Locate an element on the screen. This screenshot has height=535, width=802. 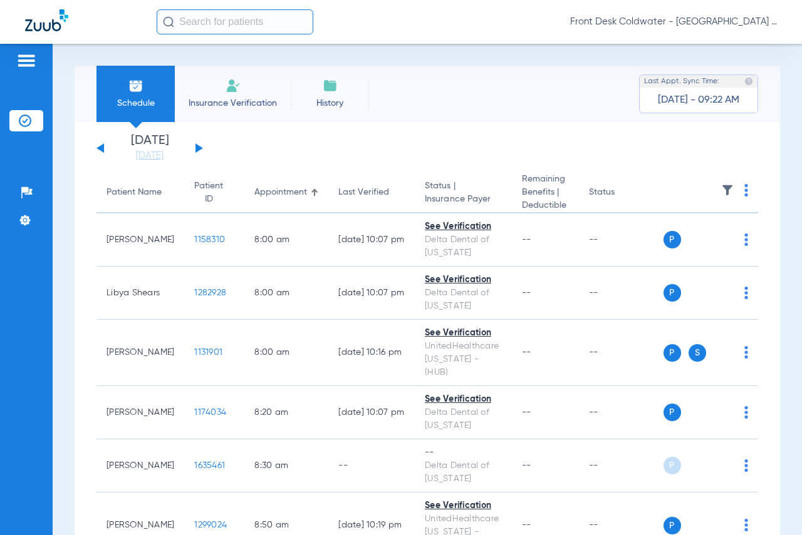
img: Search Icon is located at coordinates (168, 22).